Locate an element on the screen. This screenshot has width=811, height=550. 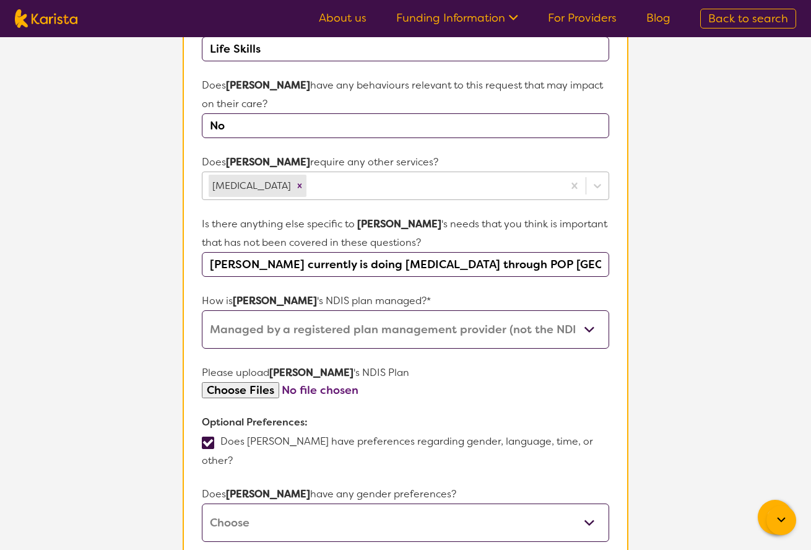
p: Does have any behaviours relevant to this request that may impact on their care? is located at coordinates (405, 95).